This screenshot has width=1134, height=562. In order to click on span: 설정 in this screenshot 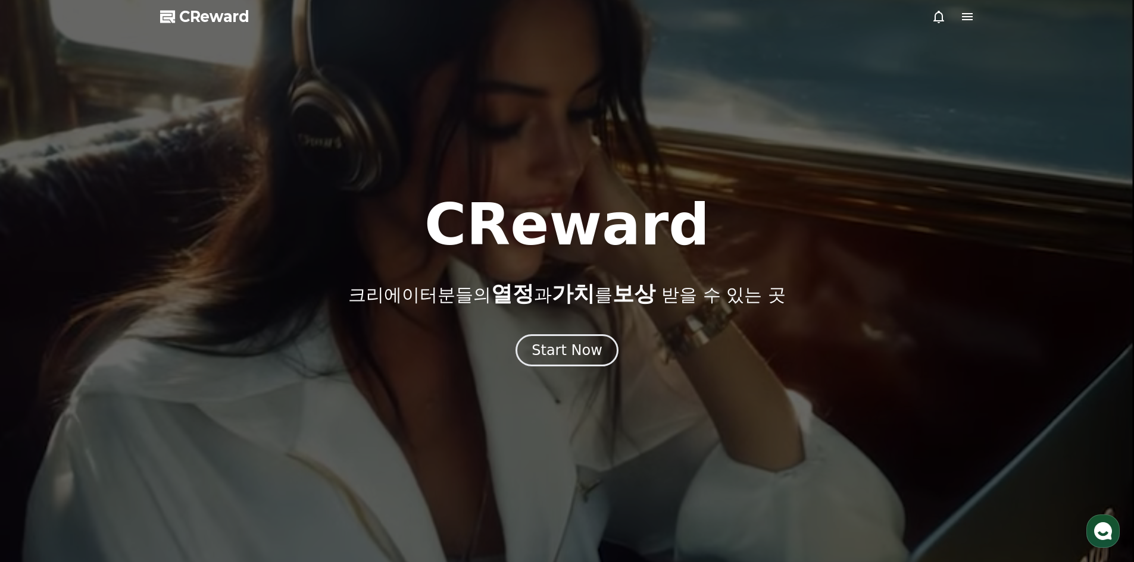, I will do `click(191, 400)`.